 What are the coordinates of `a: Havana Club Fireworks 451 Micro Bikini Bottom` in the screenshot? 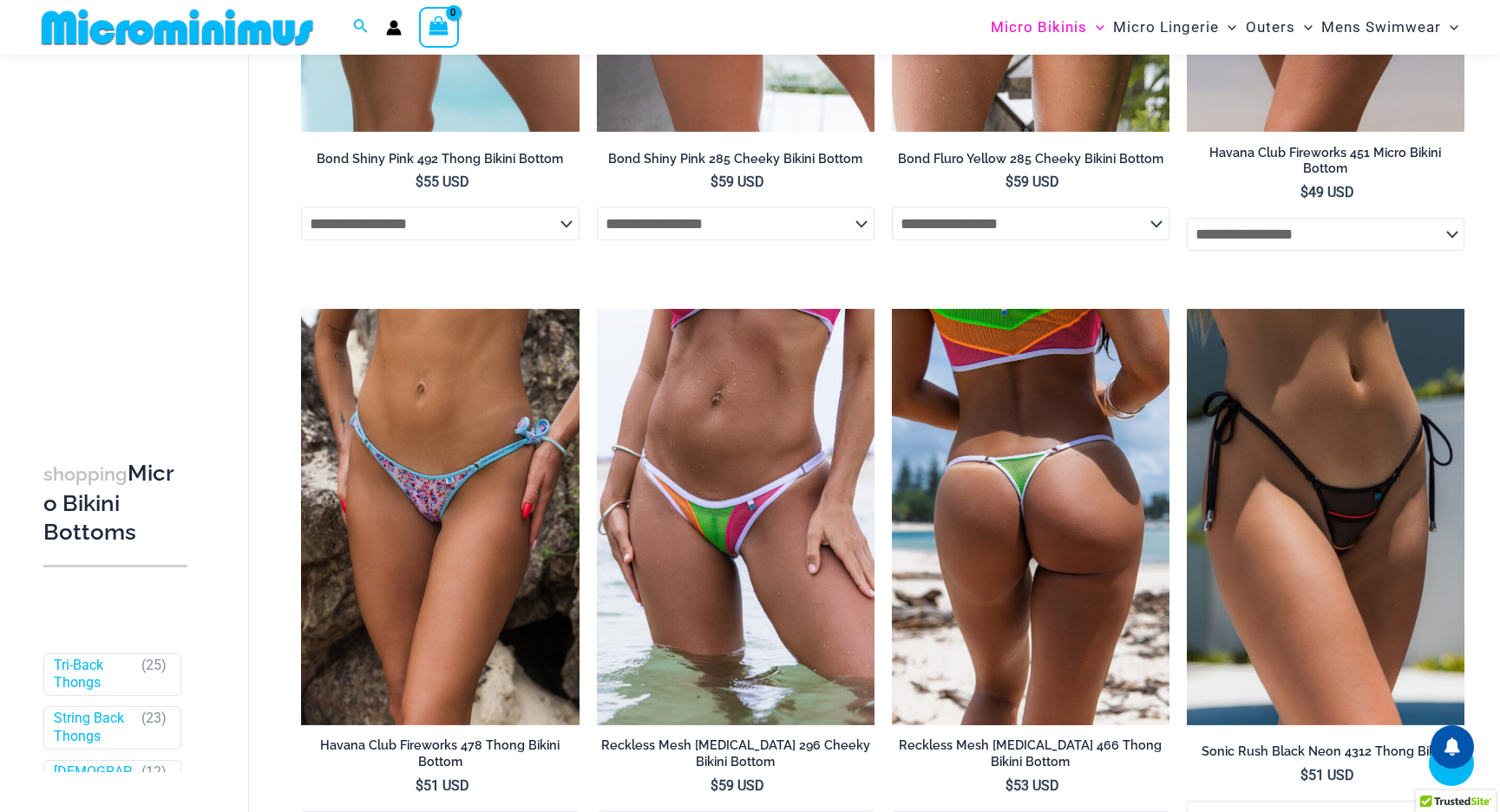 It's located at (1325, 164).